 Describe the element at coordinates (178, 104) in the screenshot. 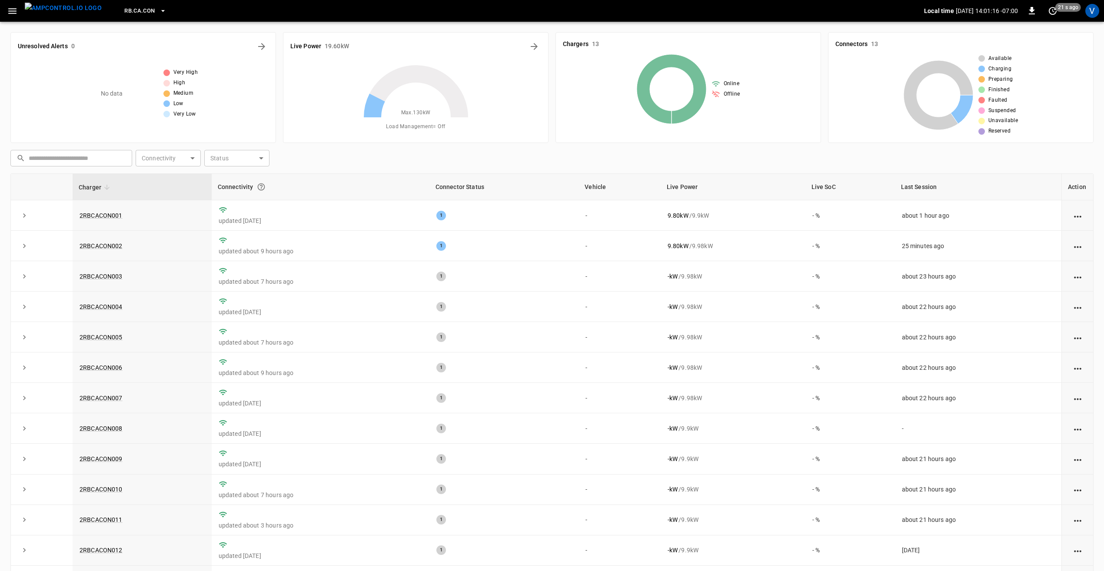

I see `span: Low` at that location.